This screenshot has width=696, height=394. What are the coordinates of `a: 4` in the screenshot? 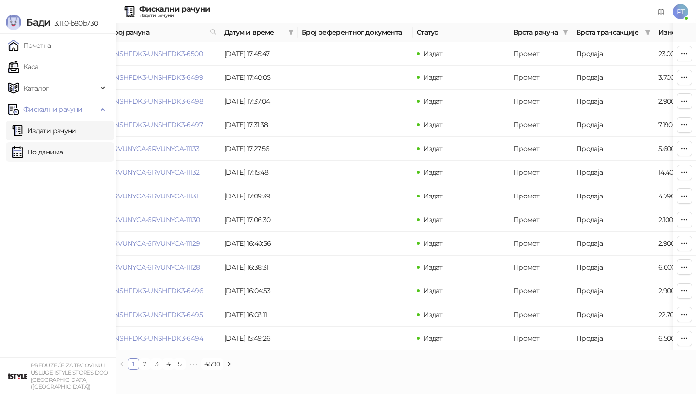 It's located at (168, 364).